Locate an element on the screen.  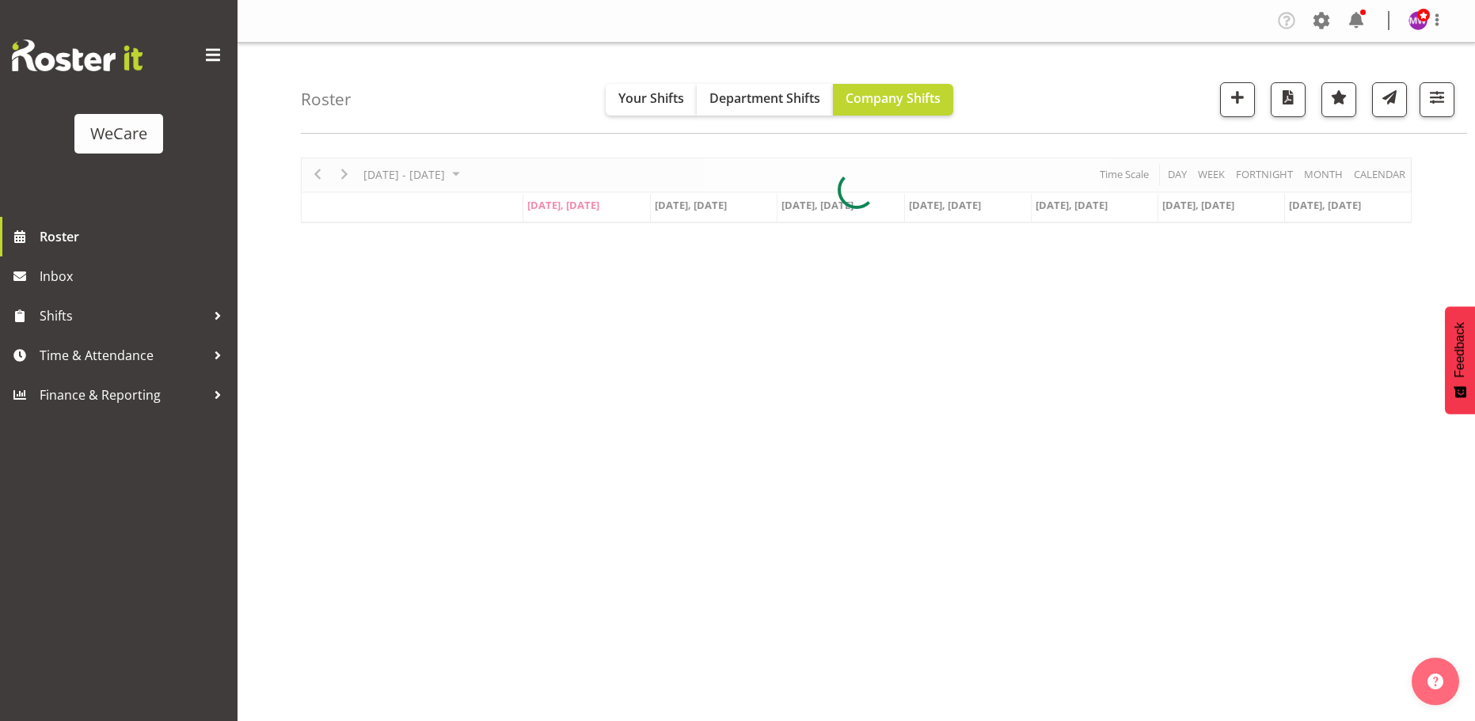
button: Send a list of all shifts for the selected filtered period to all rostered employees. is located at coordinates (1389, 100).